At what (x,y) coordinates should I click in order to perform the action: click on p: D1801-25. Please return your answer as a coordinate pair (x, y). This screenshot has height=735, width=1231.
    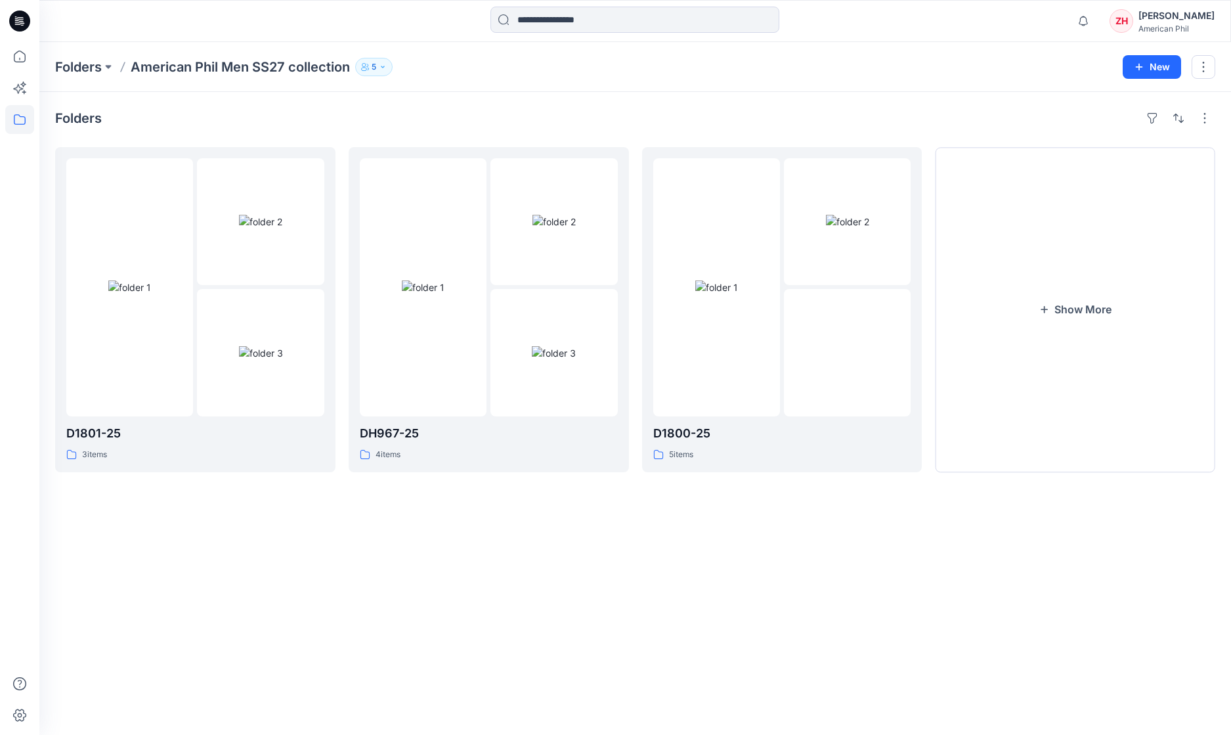
    Looking at the image, I should click on (195, 433).